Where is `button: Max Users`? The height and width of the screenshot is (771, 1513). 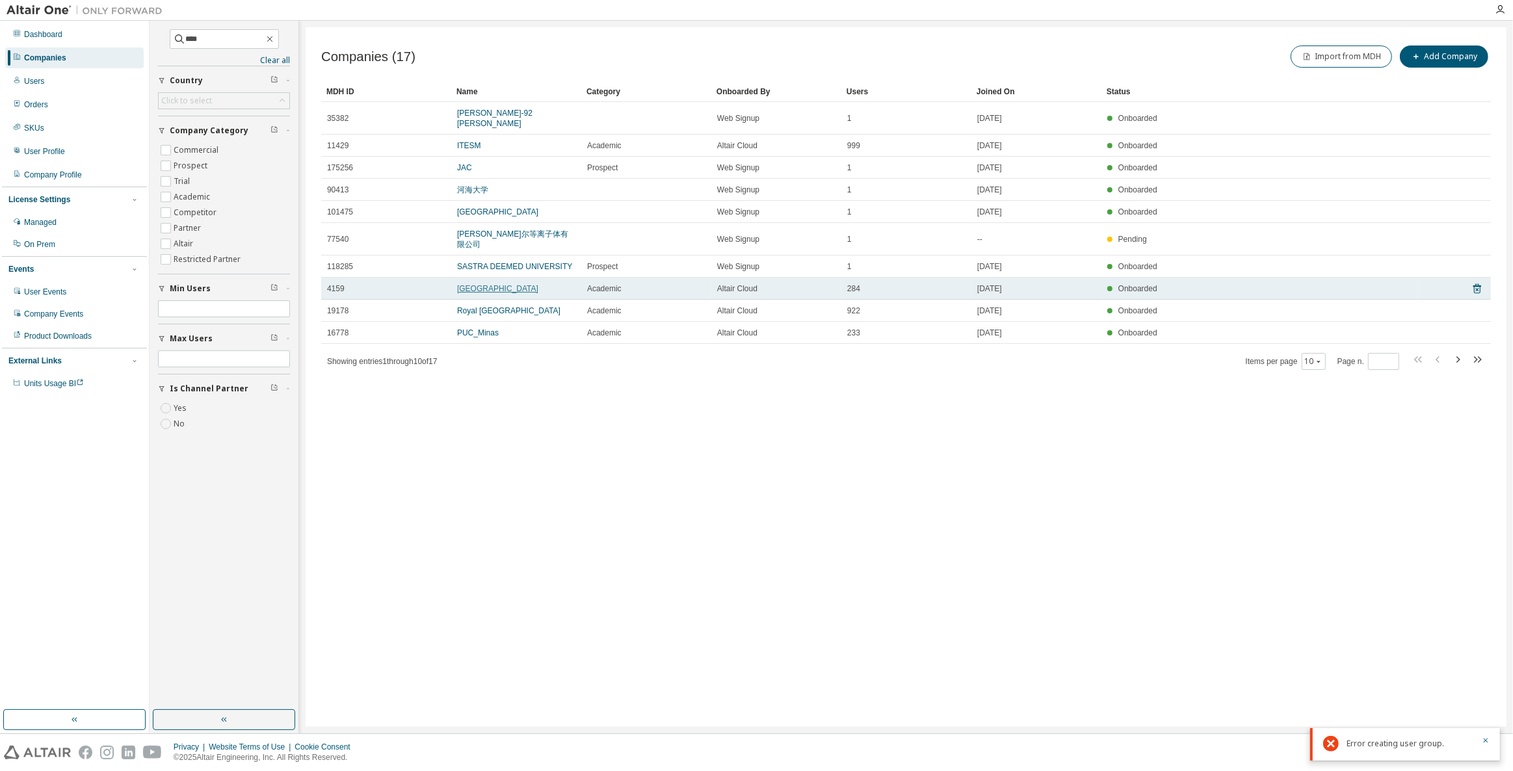 button: Max Users is located at coordinates (224, 339).